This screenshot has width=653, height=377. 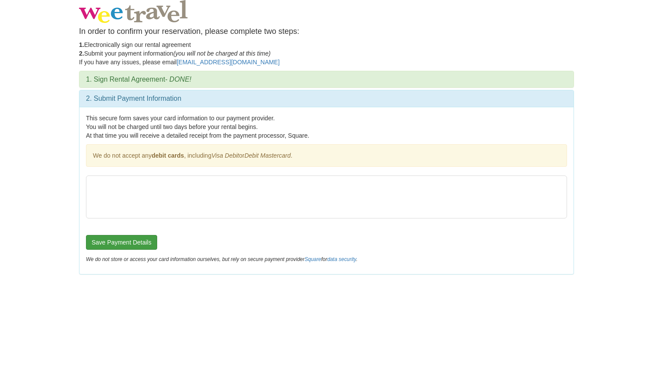 I want to click on div: We do not accept any , including or ., so click(x=326, y=155).